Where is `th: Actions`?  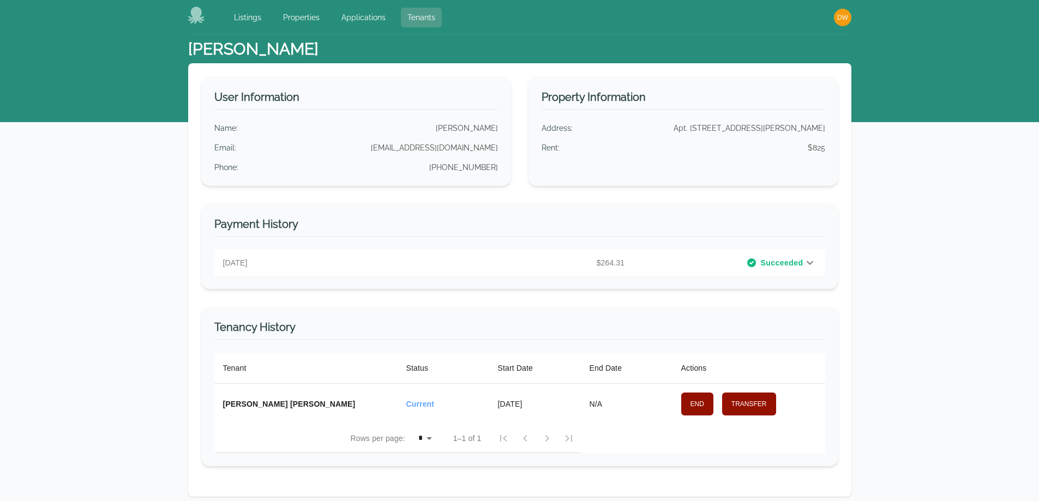 th: Actions is located at coordinates (749, 368).